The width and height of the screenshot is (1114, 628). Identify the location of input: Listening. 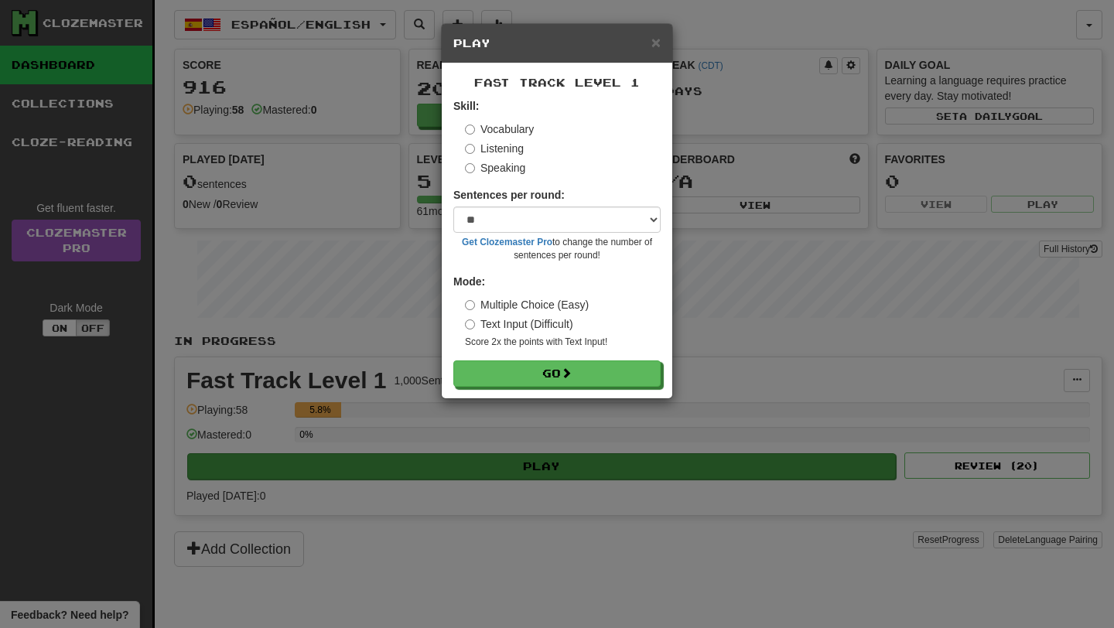
(470, 149).